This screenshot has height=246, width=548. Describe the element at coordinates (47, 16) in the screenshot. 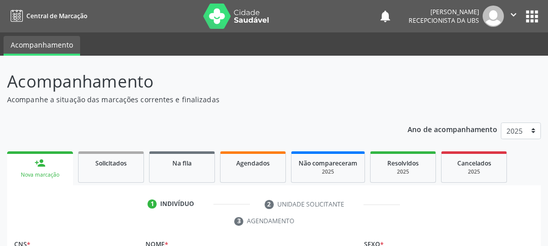

I see `a: Central de Marcação` at that location.